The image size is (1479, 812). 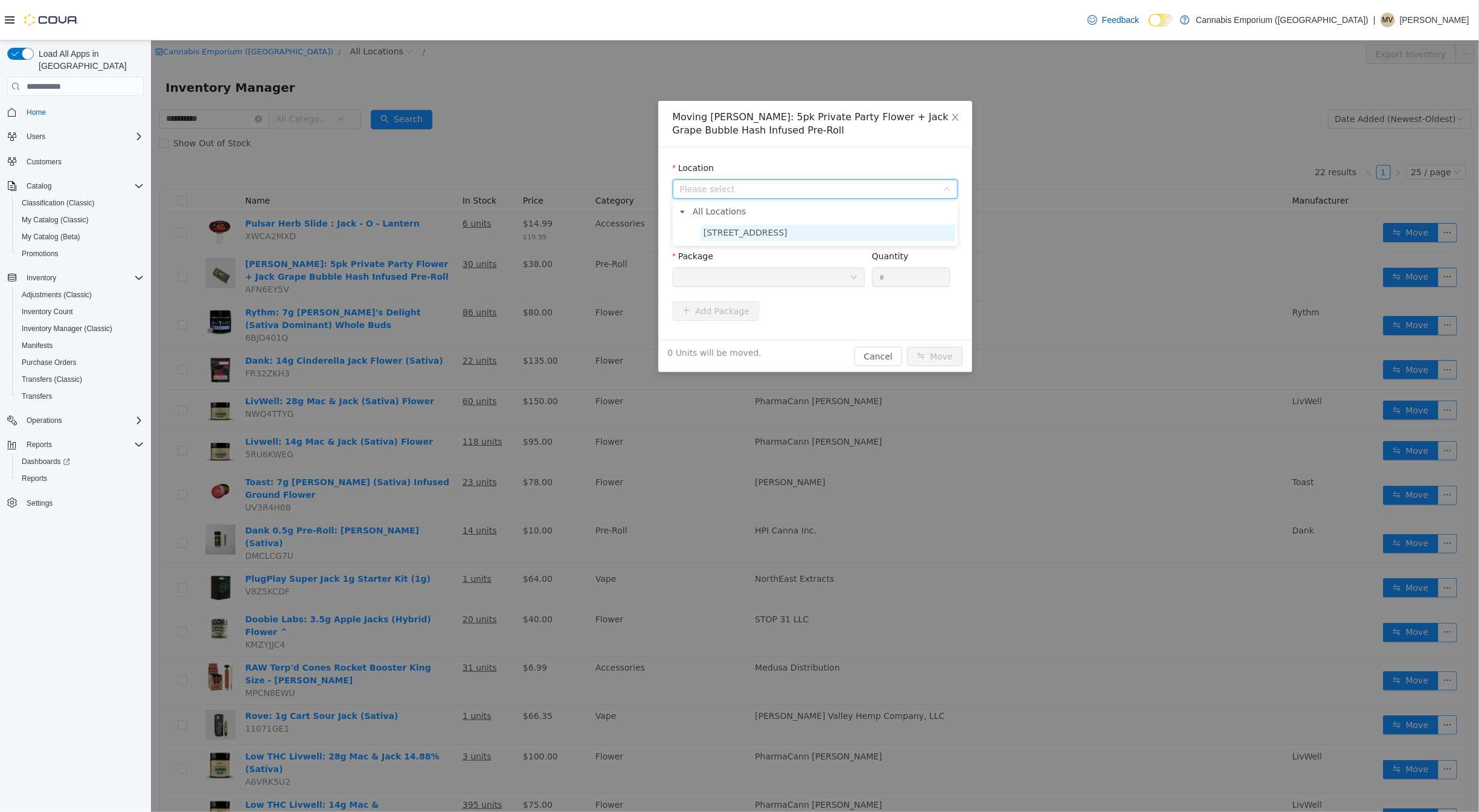 What do you see at coordinates (67, 328) in the screenshot?
I see `a: Inventory Manager (Classic)` at bounding box center [67, 328].